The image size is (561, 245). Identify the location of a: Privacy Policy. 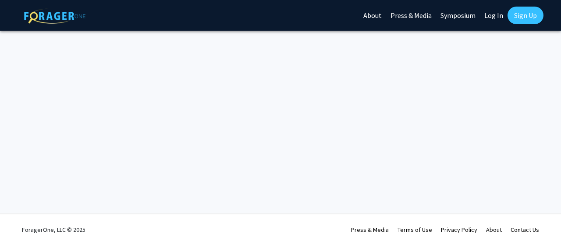
(459, 230).